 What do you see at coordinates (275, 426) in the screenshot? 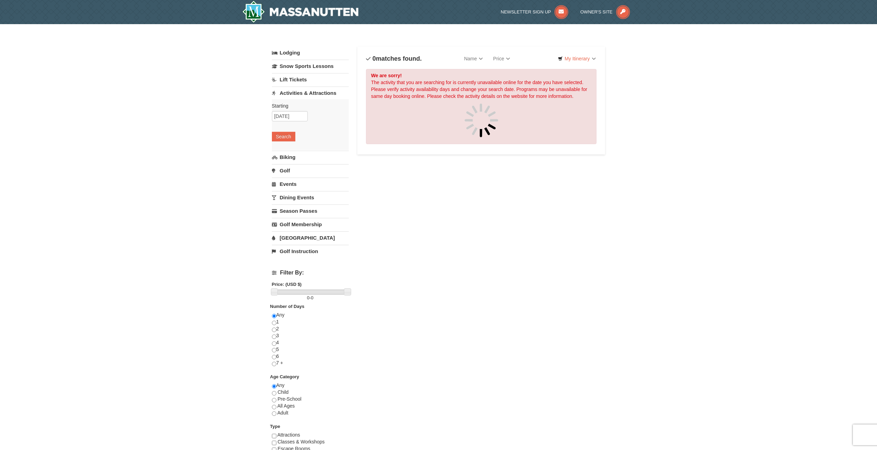
I see `strong: Type` at bounding box center [275, 426].